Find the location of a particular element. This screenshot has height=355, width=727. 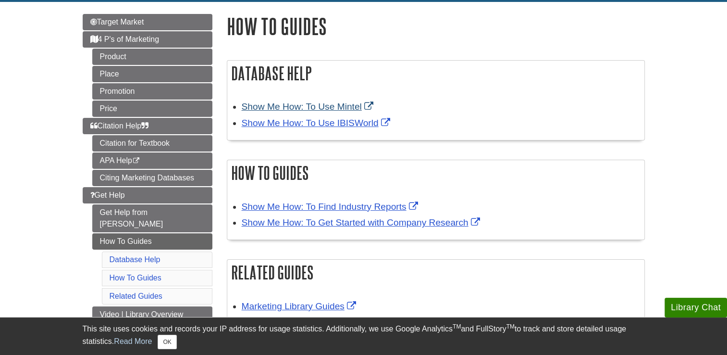

a: Database Help is located at coordinates (135, 259).